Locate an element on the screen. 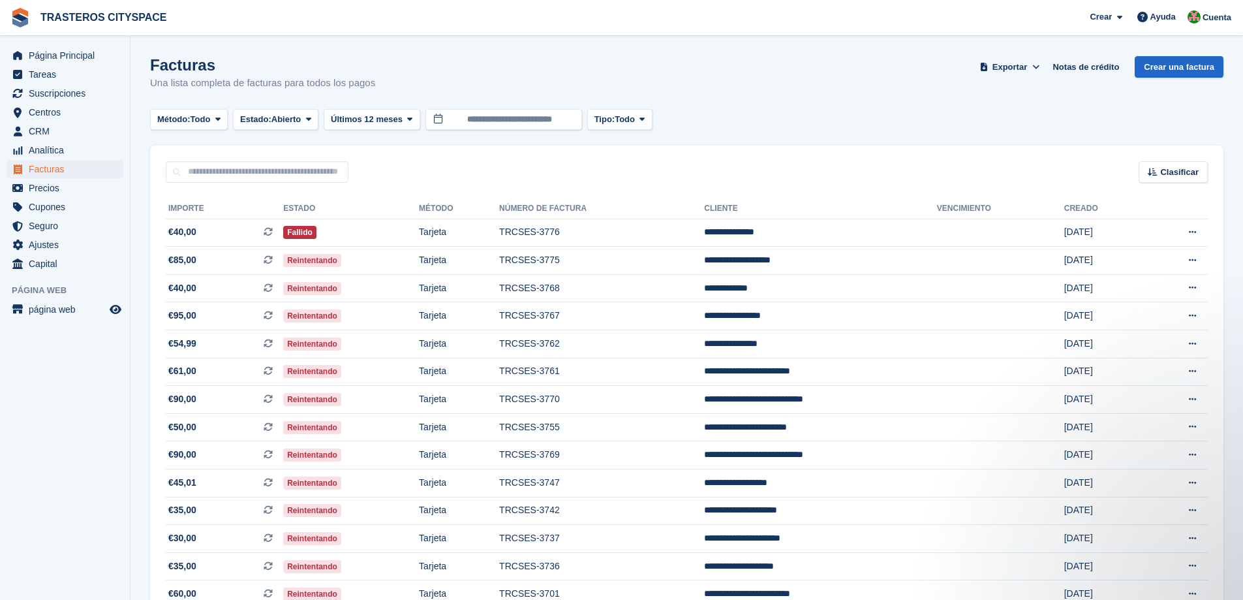 The height and width of the screenshot is (600, 1243). span: Todo is located at coordinates (624, 119).